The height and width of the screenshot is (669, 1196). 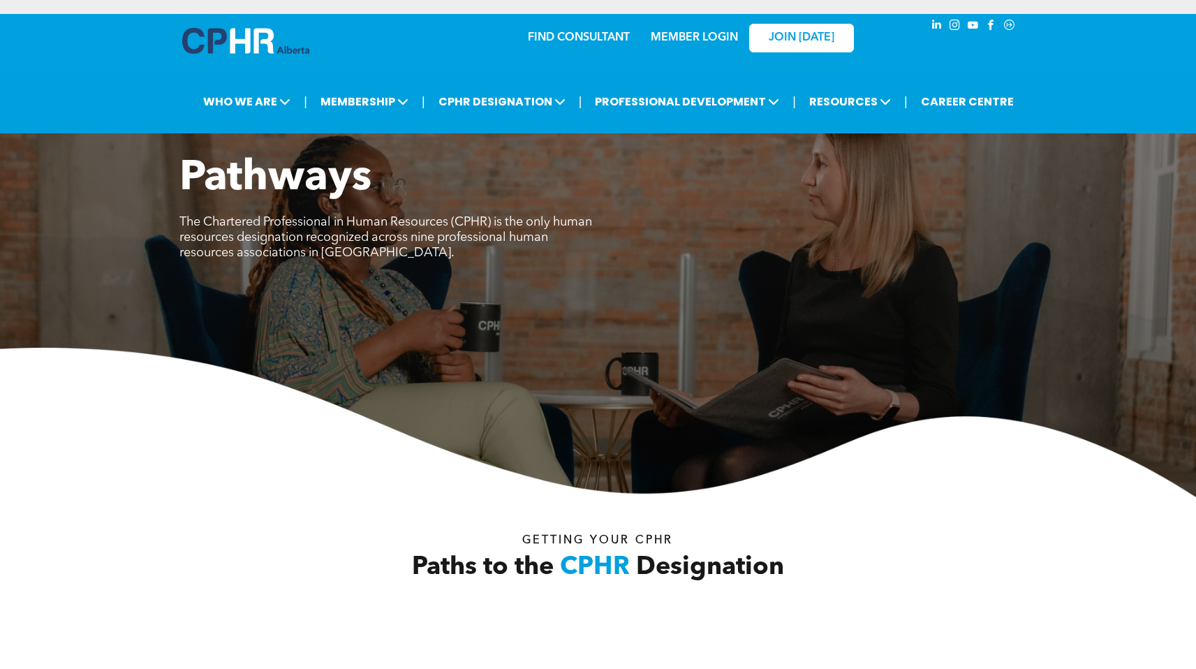 I want to click on a: youtube, so click(x=973, y=27).